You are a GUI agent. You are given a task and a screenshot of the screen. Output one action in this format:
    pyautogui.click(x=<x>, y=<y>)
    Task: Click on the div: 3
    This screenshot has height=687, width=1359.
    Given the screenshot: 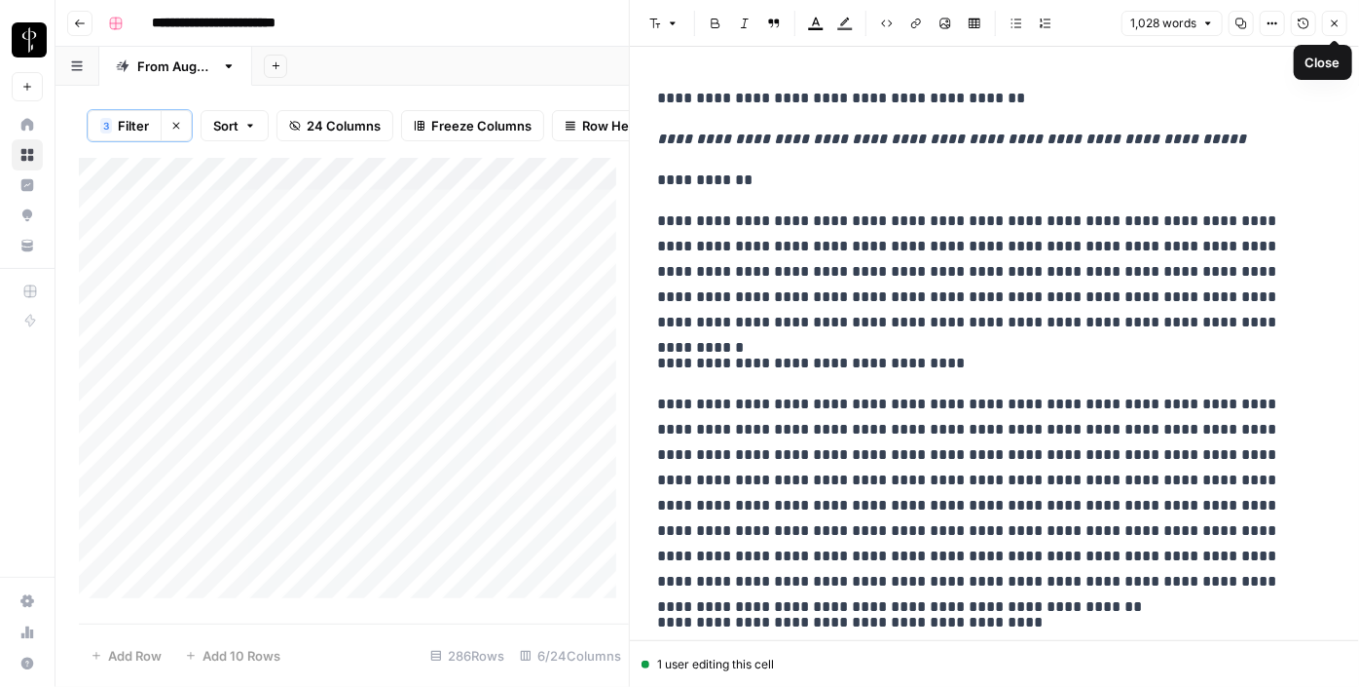 What is the action you would take?
    pyautogui.click(x=106, y=126)
    